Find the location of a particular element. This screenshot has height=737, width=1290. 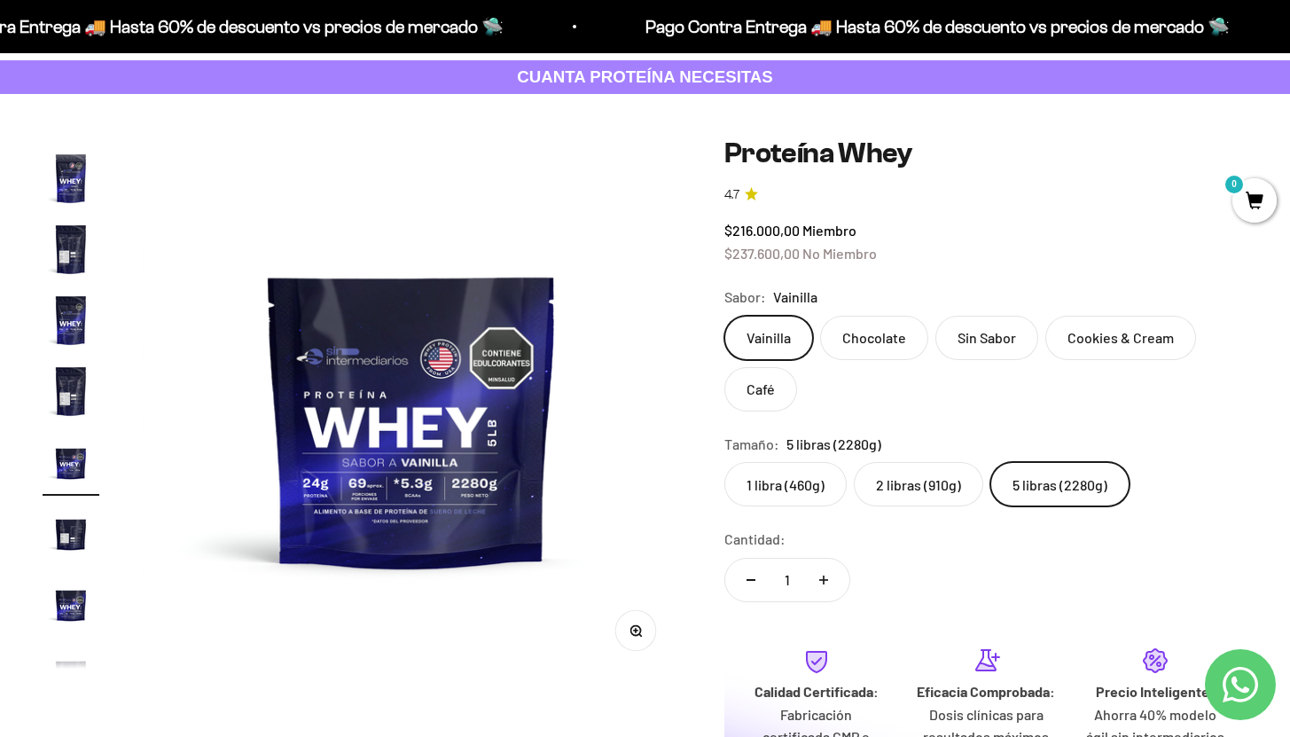

span: 5 libras (2280g) is located at coordinates (833, 444).